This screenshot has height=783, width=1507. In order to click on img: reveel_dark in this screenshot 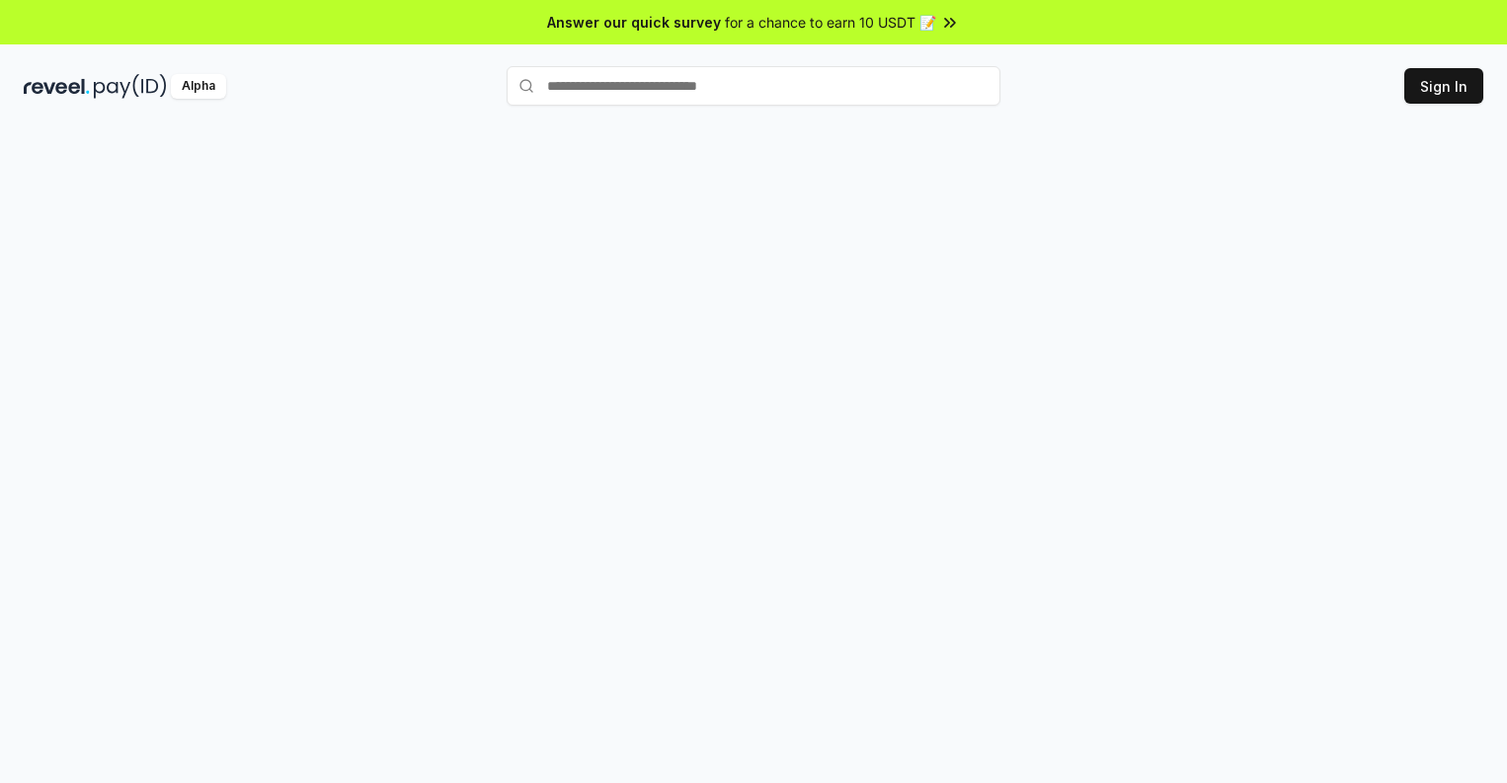, I will do `click(56, 86)`.